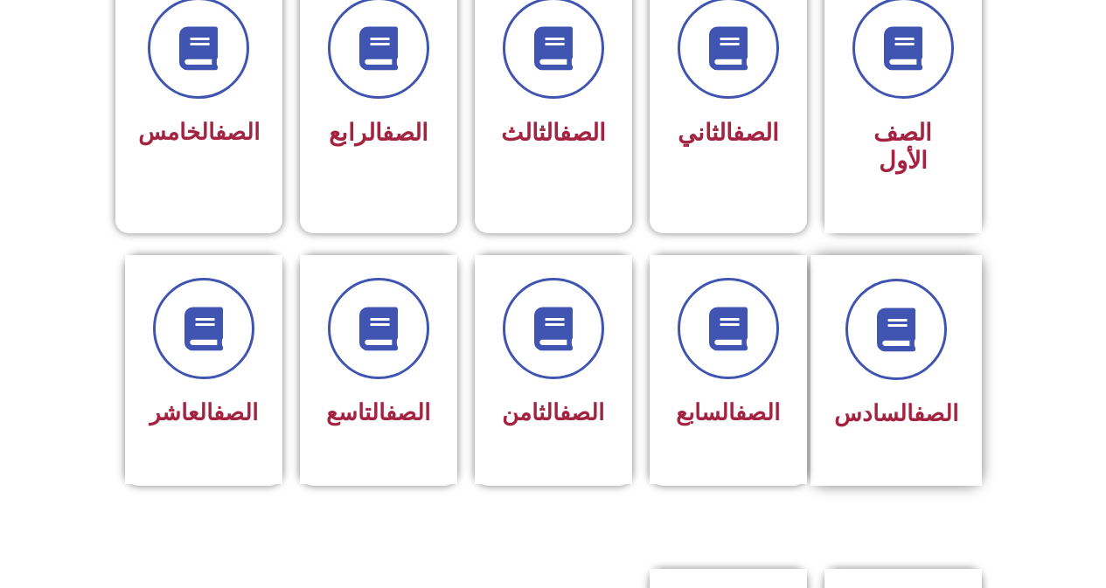  Describe the element at coordinates (378, 413) in the screenshot. I see `span: التاسع` at that location.